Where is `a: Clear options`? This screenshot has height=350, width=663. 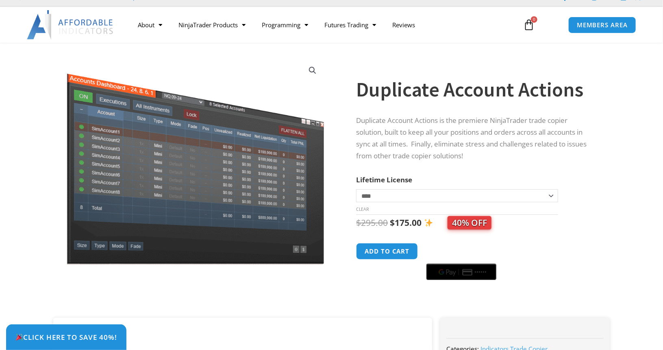
a: Clear options is located at coordinates (362, 209).